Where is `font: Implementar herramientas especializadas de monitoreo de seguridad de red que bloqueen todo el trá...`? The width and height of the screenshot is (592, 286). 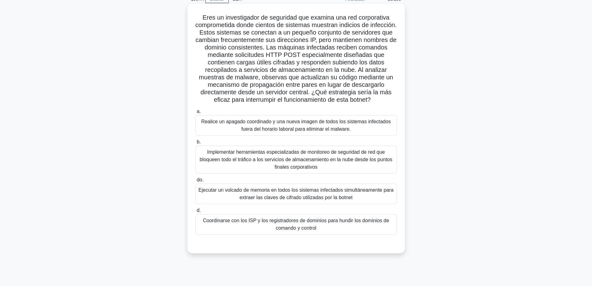
font: Implementar herramientas especializadas de monitoreo de seguridad de red que bloqueen todo el trá... is located at coordinates (296, 159).